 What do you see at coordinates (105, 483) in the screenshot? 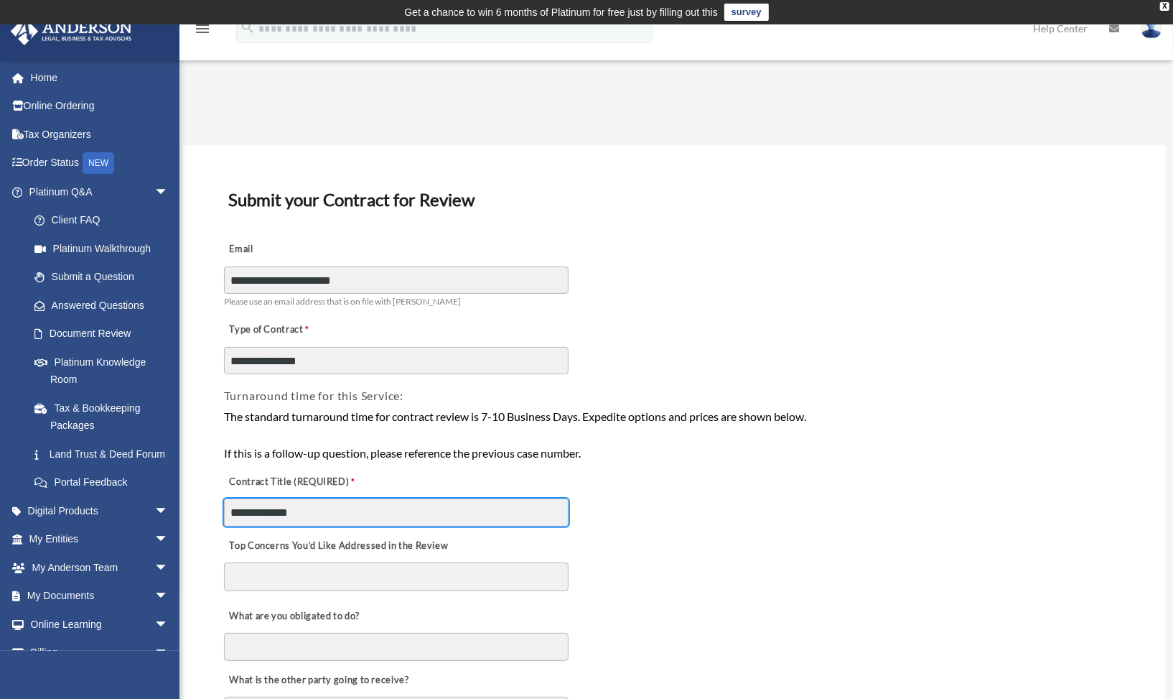
I see `a: Portal Feedback` at bounding box center [105, 483].